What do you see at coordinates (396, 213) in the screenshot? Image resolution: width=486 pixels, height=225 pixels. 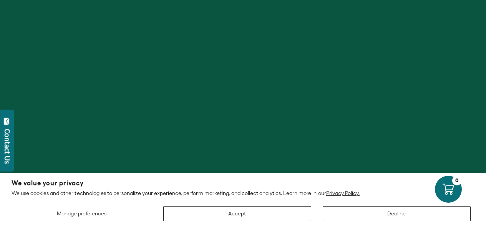 I see `button: Decline` at bounding box center [396, 213].